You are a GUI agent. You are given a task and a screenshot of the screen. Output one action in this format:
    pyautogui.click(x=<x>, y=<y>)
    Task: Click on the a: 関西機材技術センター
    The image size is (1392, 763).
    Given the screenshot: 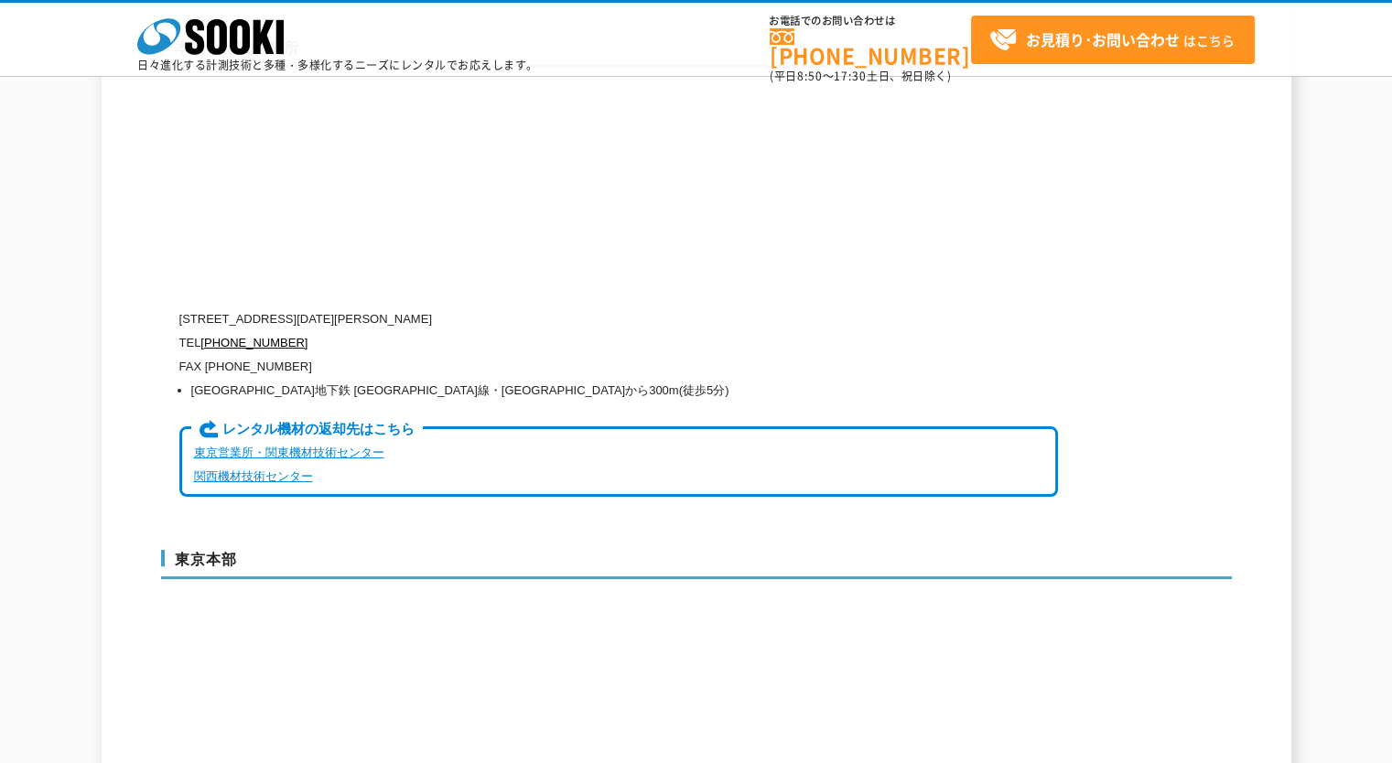 What is the action you would take?
    pyautogui.click(x=253, y=476)
    